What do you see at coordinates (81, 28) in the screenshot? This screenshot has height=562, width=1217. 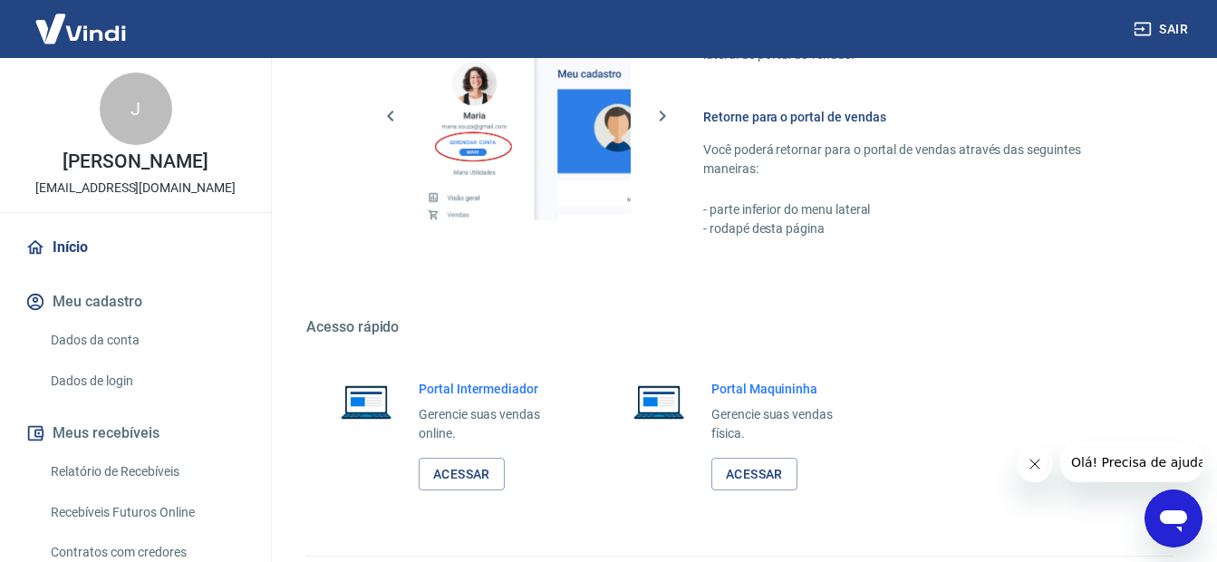 I see `img: Vindi` at bounding box center [81, 28].